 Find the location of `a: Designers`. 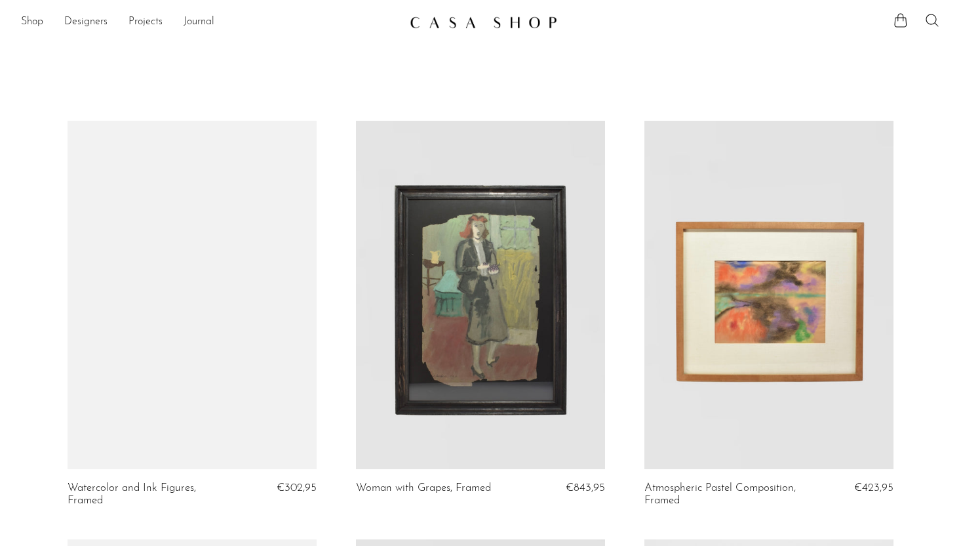

a: Designers is located at coordinates (86, 22).